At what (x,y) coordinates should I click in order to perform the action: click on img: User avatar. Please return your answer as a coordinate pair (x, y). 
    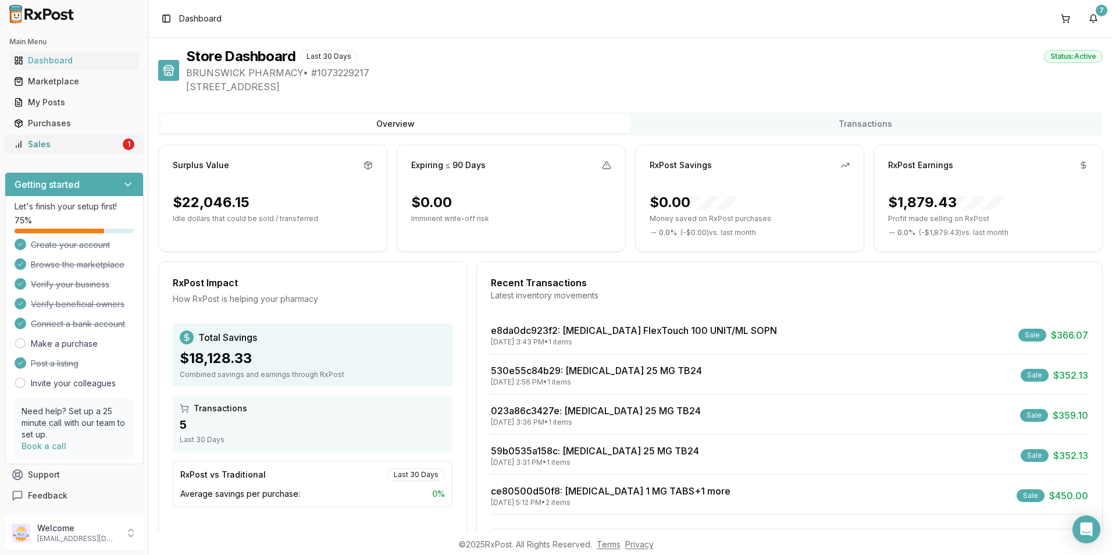
    Looking at the image, I should click on (21, 533).